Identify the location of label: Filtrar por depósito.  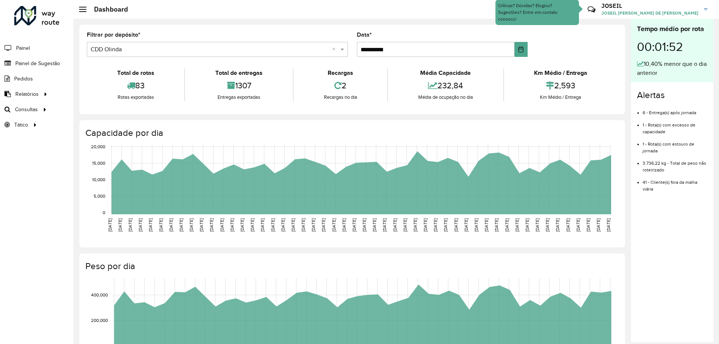
(113, 35).